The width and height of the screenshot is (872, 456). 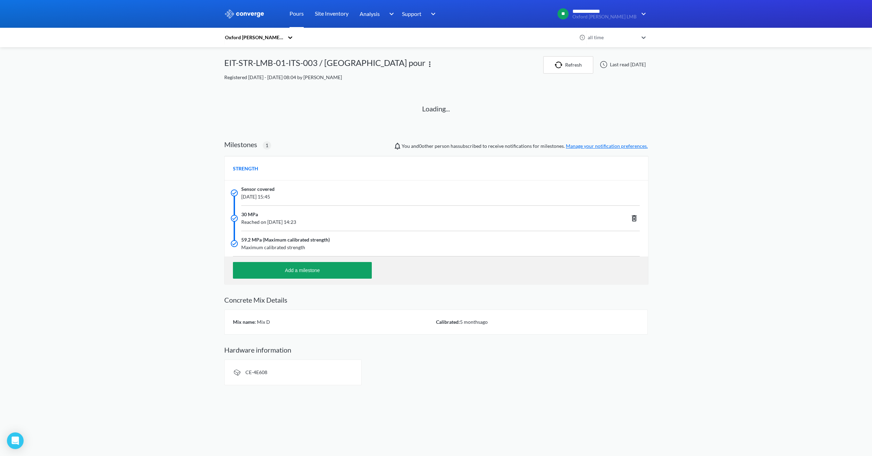 What do you see at coordinates (448, 322) in the screenshot?
I see `span: Calibrated:` at bounding box center [448, 322].